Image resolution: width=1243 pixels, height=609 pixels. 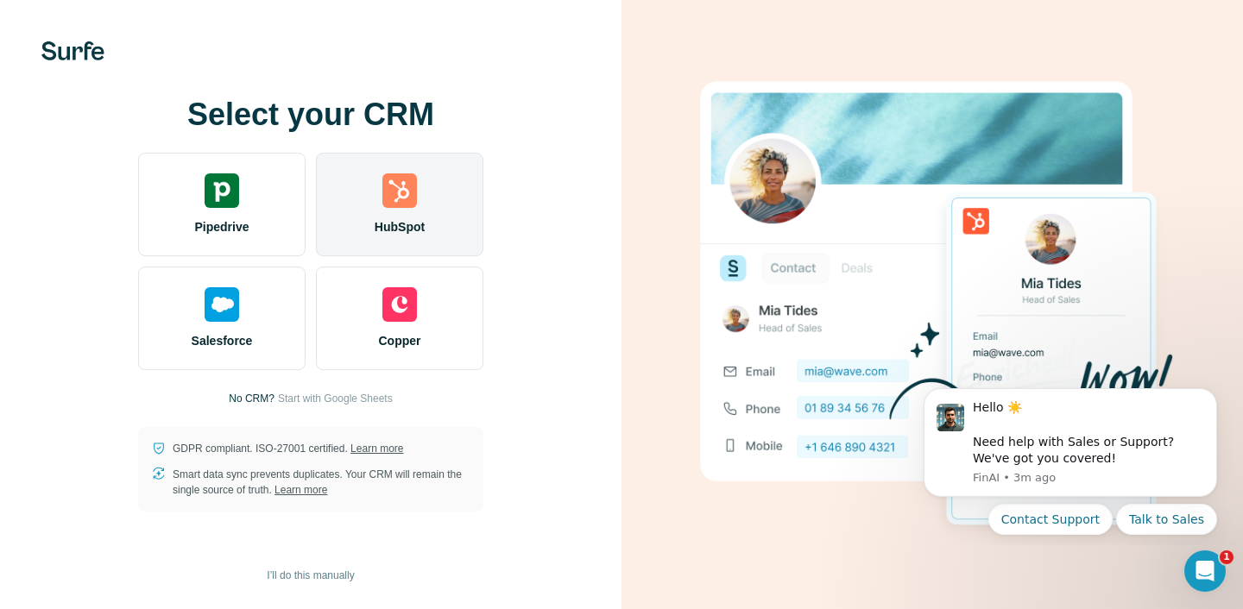 I want to click on div: Hello ☀️ ​ Need help with Sales or Support? We've got you covered!, so click(x=191, y=60).